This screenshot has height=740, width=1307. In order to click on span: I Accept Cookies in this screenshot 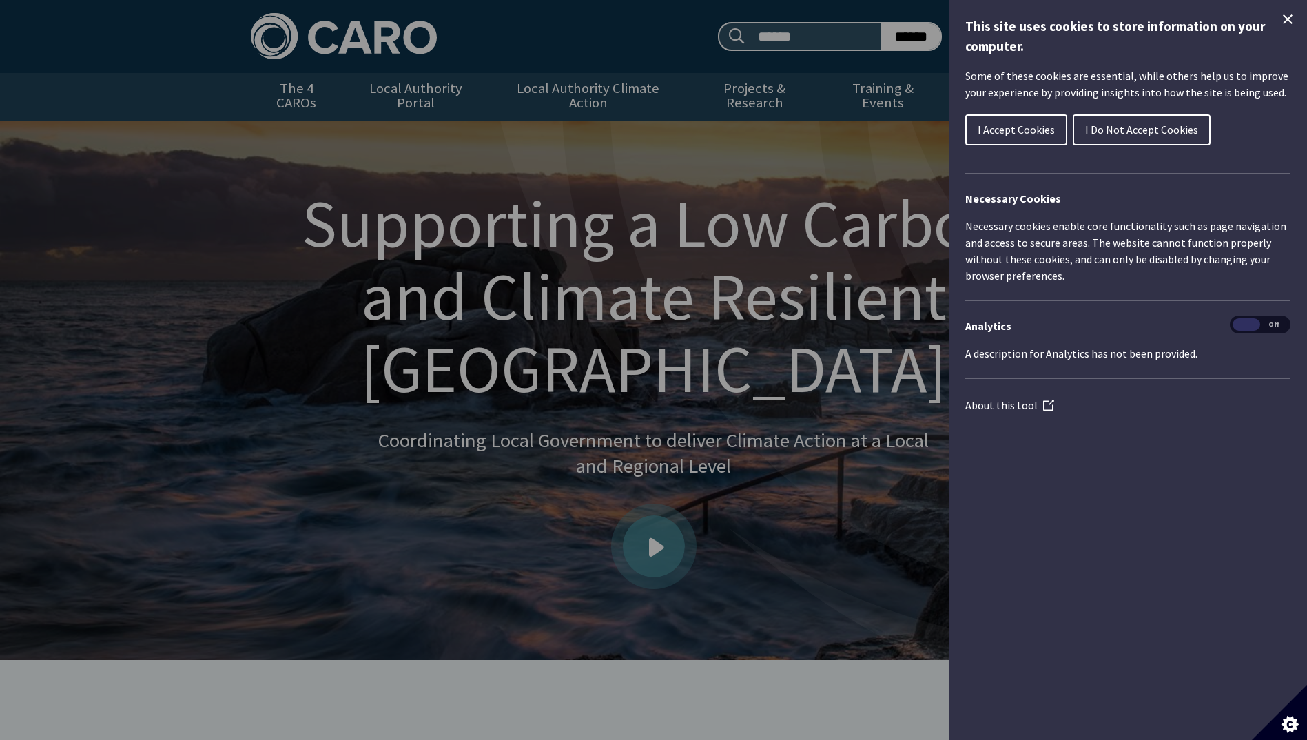, I will do `click(1016, 130)`.